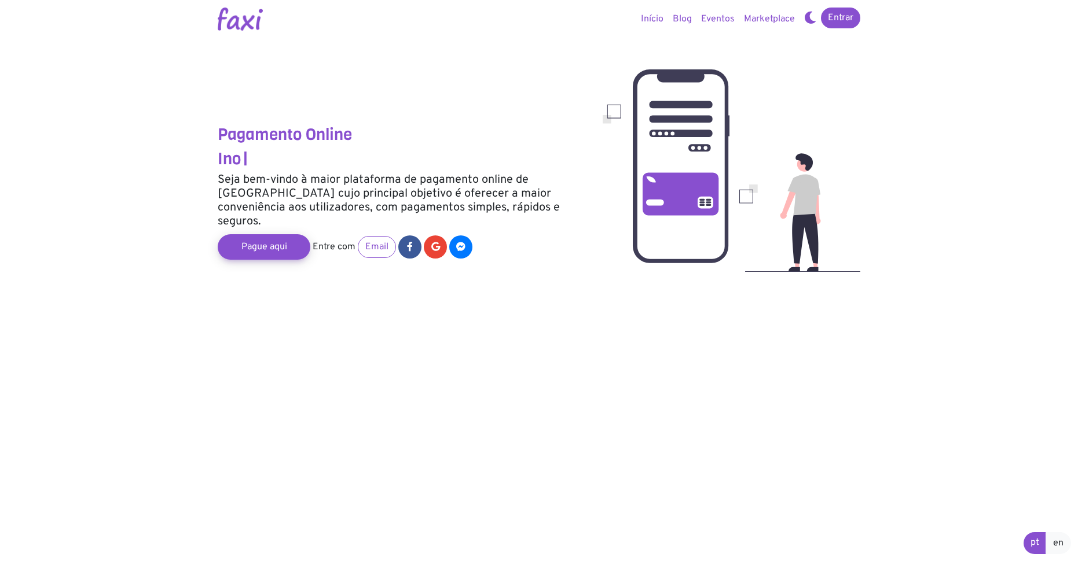 The image size is (1078, 561). What do you see at coordinates (240, 19) in the screenshot?
I see `img: Logotipo Faxi Online` at bounding box center [240, 19].